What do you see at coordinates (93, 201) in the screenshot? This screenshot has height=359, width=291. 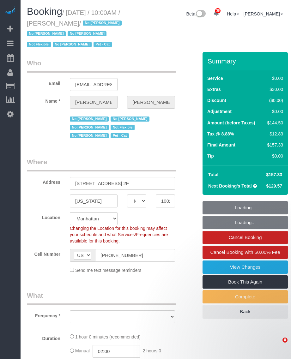 I see `input: City` at bounding box center [93, 201].